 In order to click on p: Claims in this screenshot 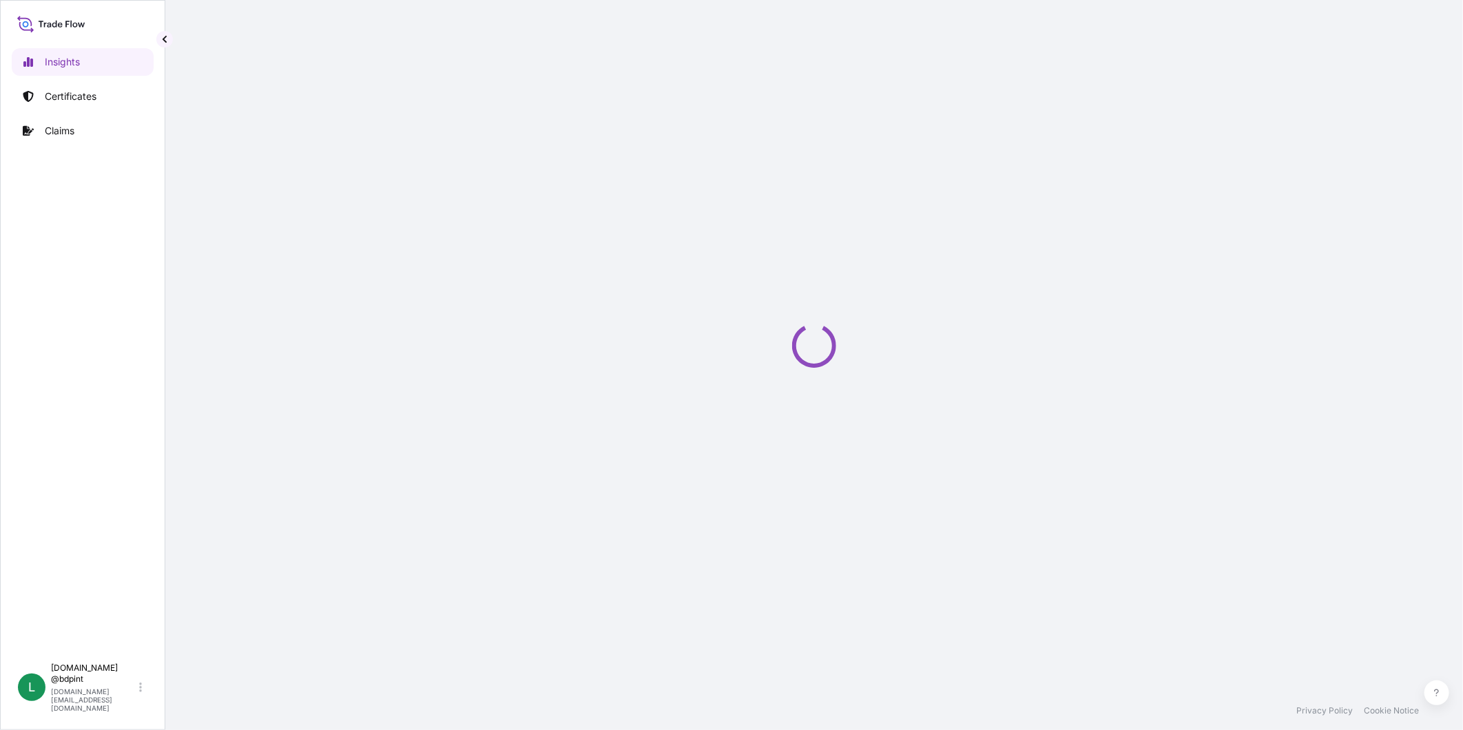, I will do `click(59, 131)`.